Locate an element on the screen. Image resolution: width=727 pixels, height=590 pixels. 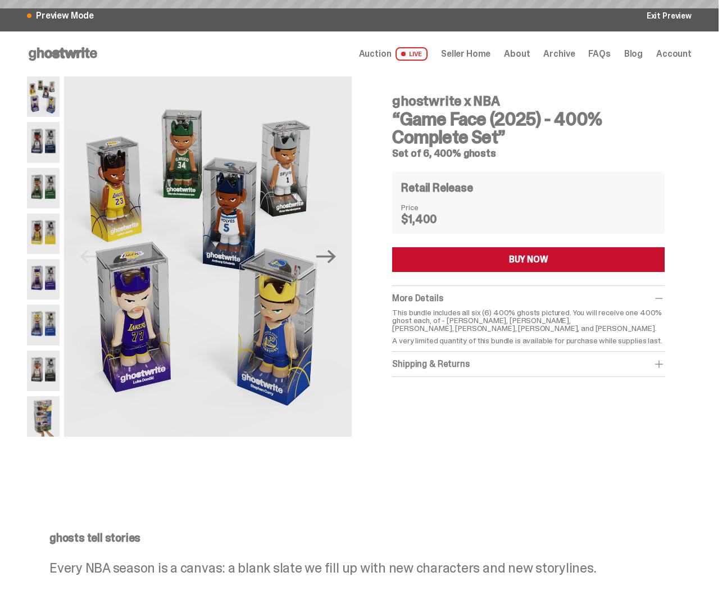
dt: Price is located at coordinates (429, 207).